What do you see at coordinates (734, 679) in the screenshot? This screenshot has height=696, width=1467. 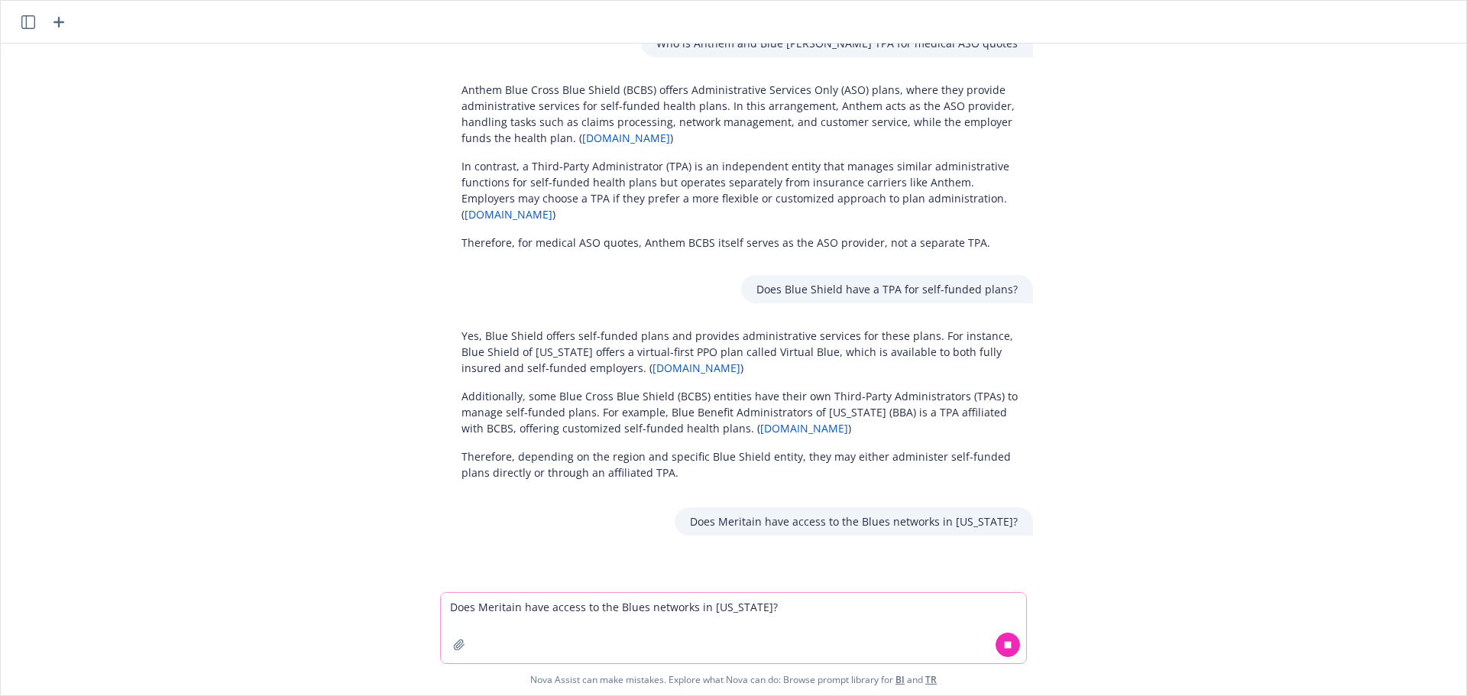 I see `span: Nova Assist can make mistakes. Explore what Nova can do: Browse prompt library for and` at bounding box center [734, 679].